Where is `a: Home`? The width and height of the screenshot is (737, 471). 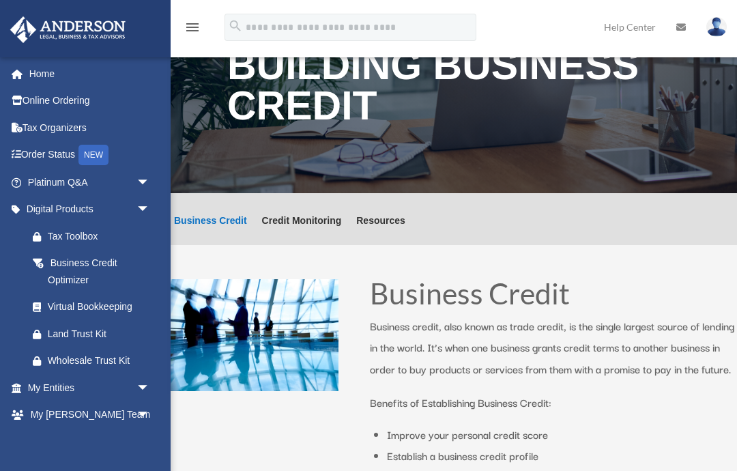 a: Home is located at coordinates (90, 74).